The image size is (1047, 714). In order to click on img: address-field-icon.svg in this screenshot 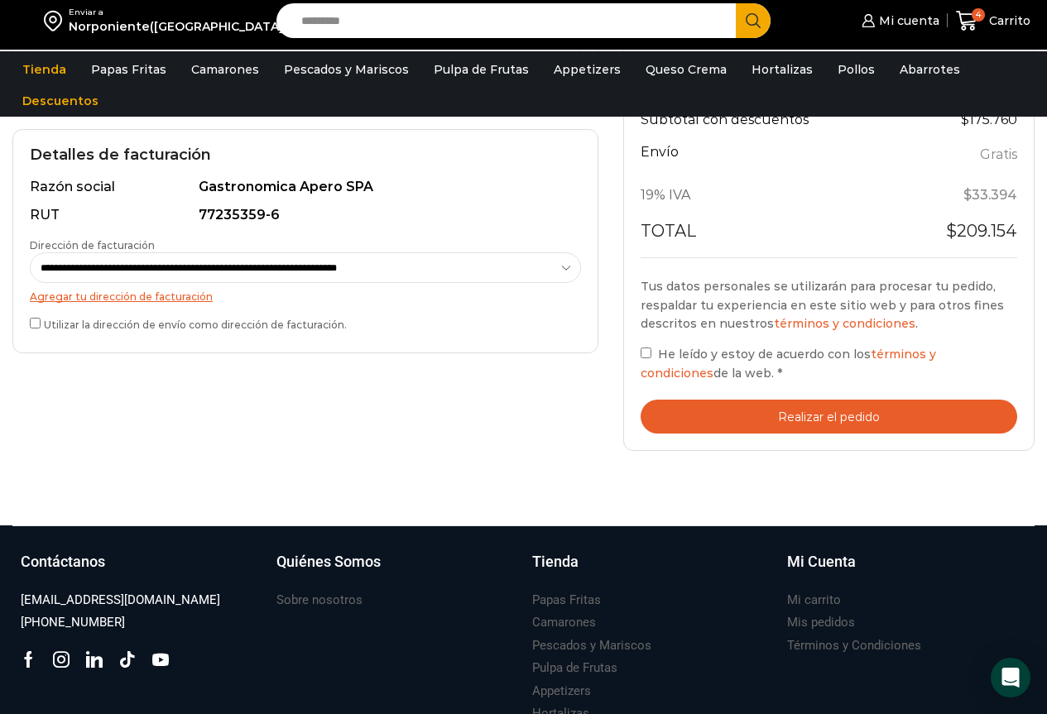, I will do `click(56, 21)`.